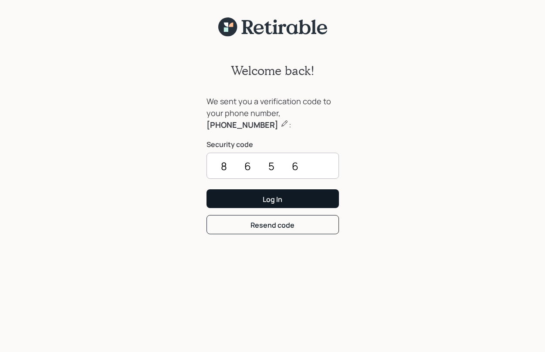 The width and height of the screenshot is (545, 352). What do you see at coordinates (272, 199) in the screenshot?
I see `div: Log In` at bounding box center [272, 199].